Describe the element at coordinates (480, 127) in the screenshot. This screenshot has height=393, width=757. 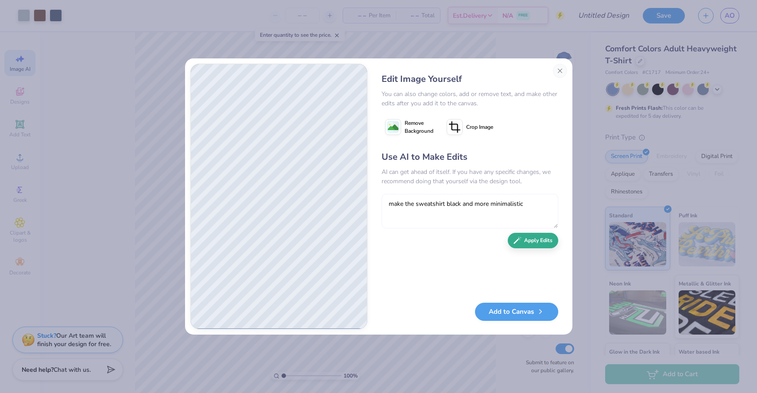
I see `span: Crop Image` at that location.